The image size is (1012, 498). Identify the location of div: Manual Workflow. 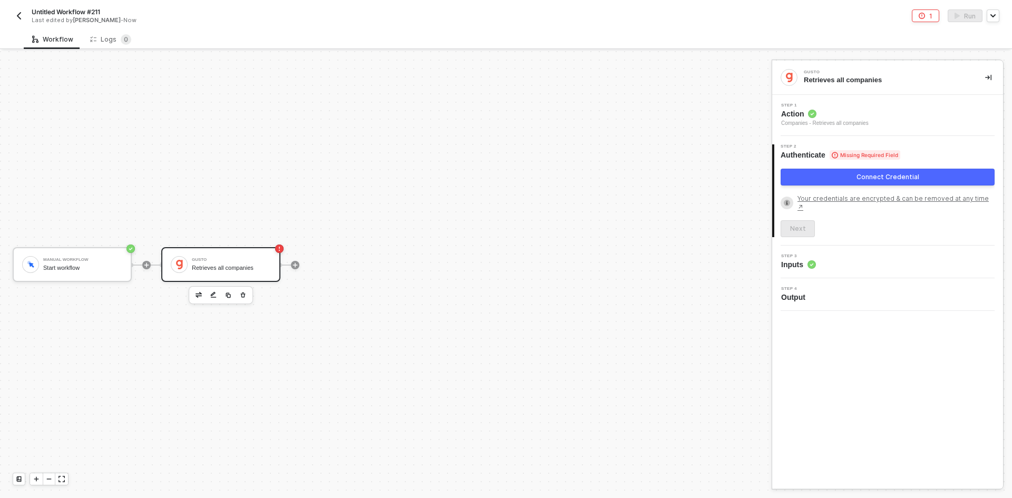
(83, 260).